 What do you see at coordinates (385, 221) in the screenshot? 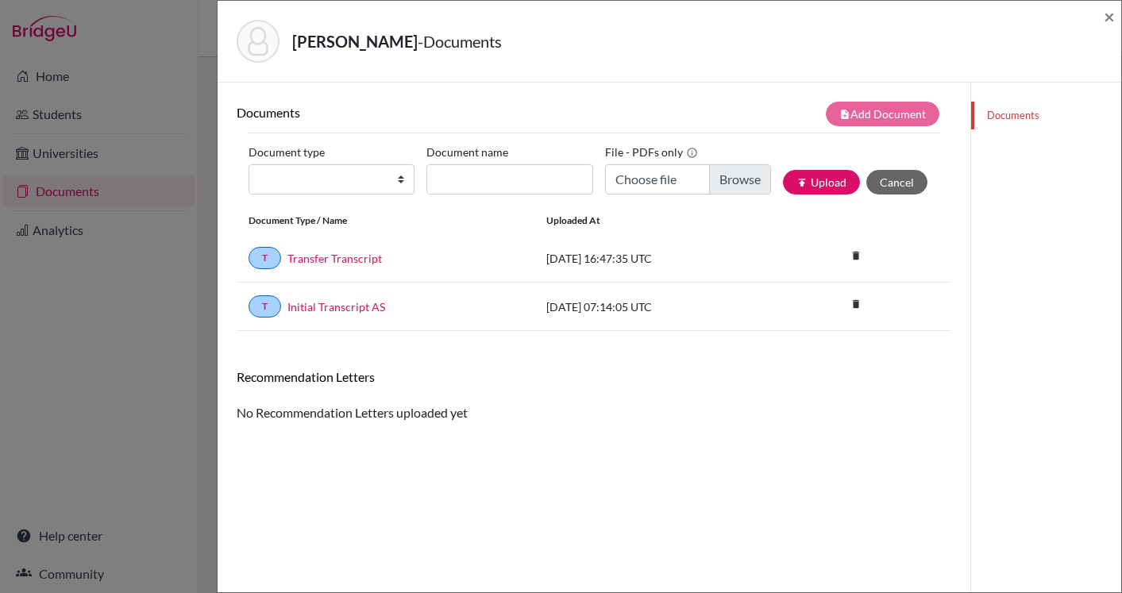
I see `div: Document Type / Name` at bounding box center [385, 221].